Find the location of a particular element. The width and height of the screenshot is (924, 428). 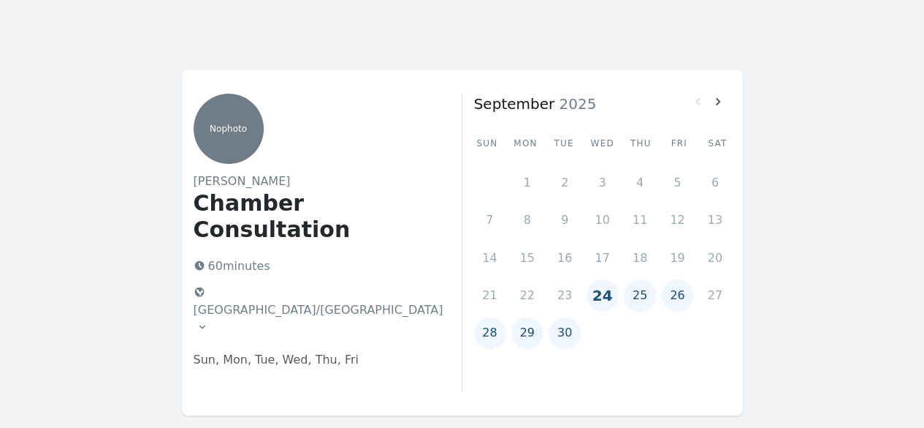

button: 29 is located at coordinates (527, 333).